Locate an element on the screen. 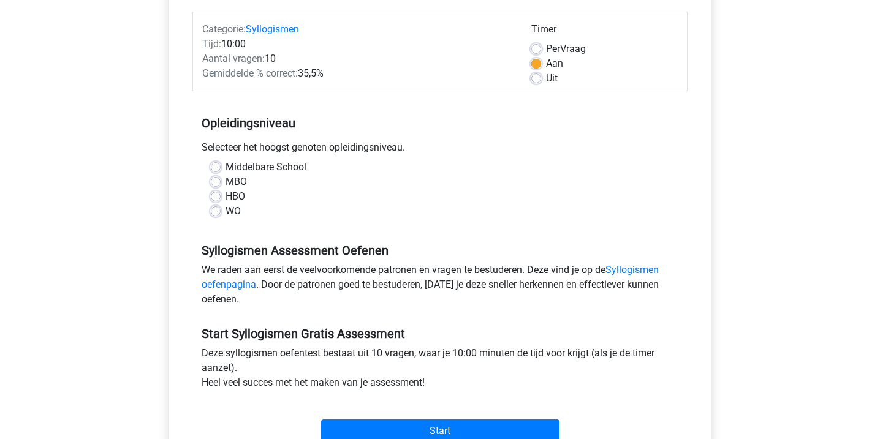 This screenshot has width=880, height=439. span: Aantal vragen: is located at coordinates (233, 58).